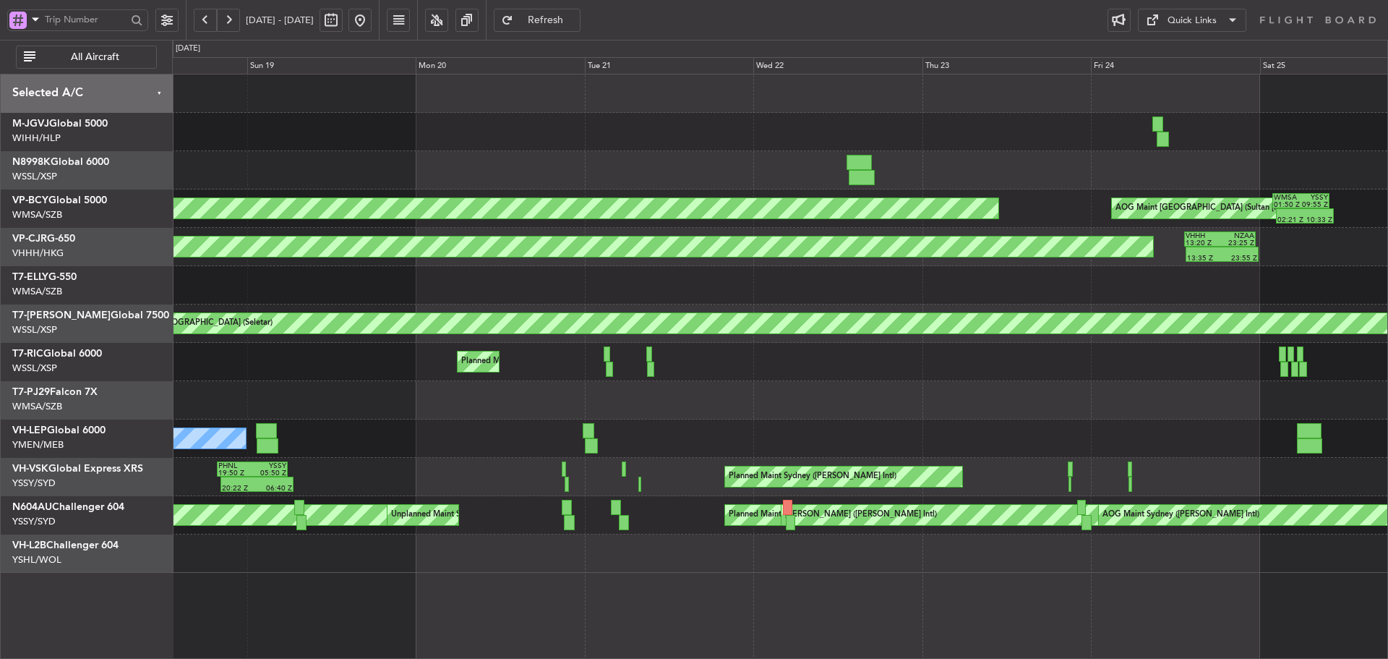 Image resolution: width=1388 pixels, height=659 pixels. What do you see at coordinates (838, 66) in the screenshot?
I see `div: Wed 22` at bounding box center [838, 66].